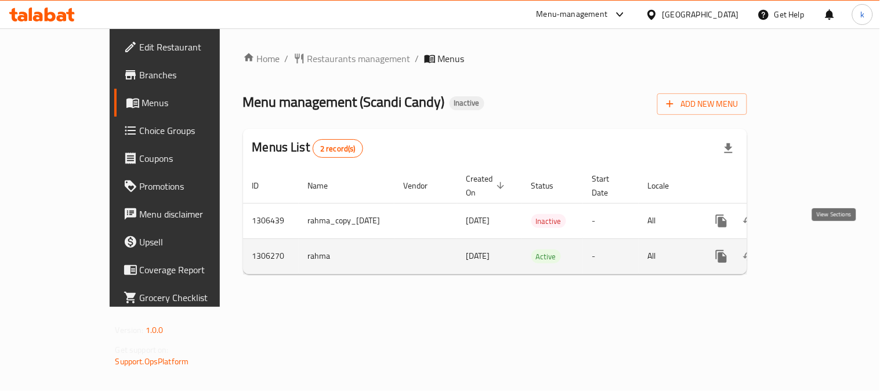 This screenshot has height=391, width=880. What do you see at coordinates (129, 330) in the screenshot?
I see `span: Version:` at bounding box center [129, 330].